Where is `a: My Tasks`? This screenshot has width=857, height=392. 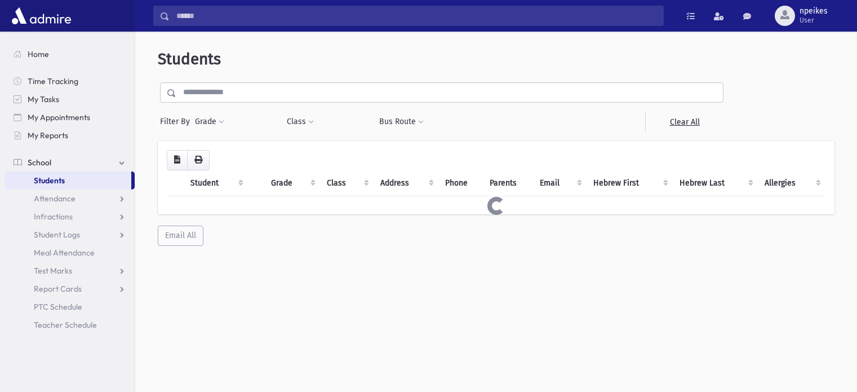
a: My Tasks is located at coordinates (69, 99).